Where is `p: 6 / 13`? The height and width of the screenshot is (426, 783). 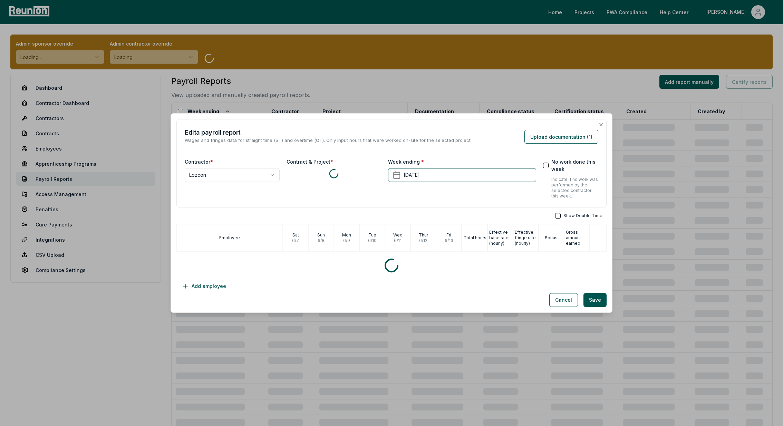 p: 6 / 13 is located at coordinates (449, 240).